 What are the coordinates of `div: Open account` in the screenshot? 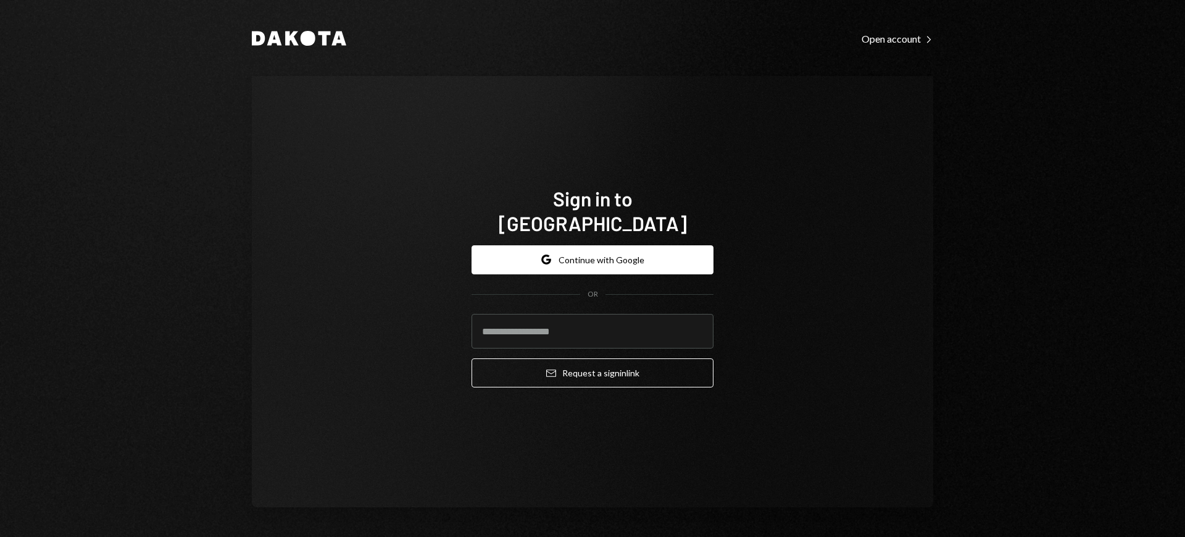 It's located at (898, 39).